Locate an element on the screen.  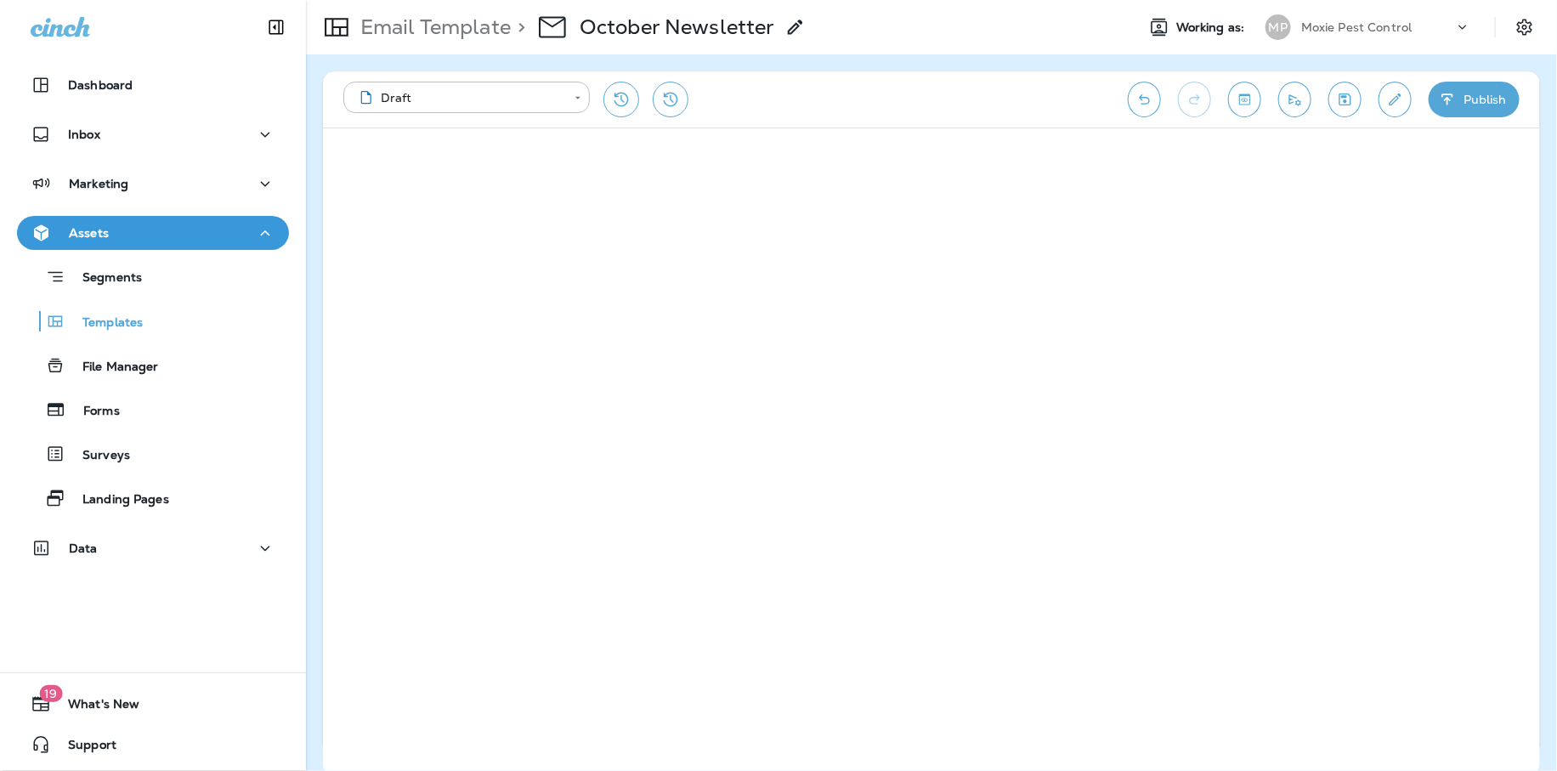
button: View Changelog is located at coordinates (671, 99).